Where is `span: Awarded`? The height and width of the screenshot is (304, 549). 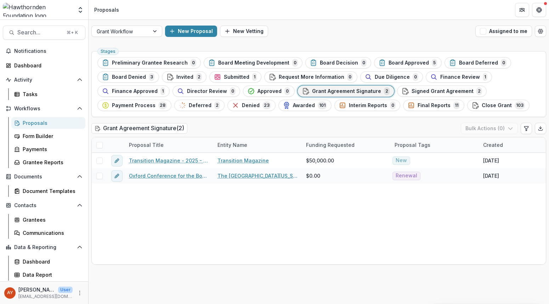 span: Awarded is located at coordinates (304, 105).